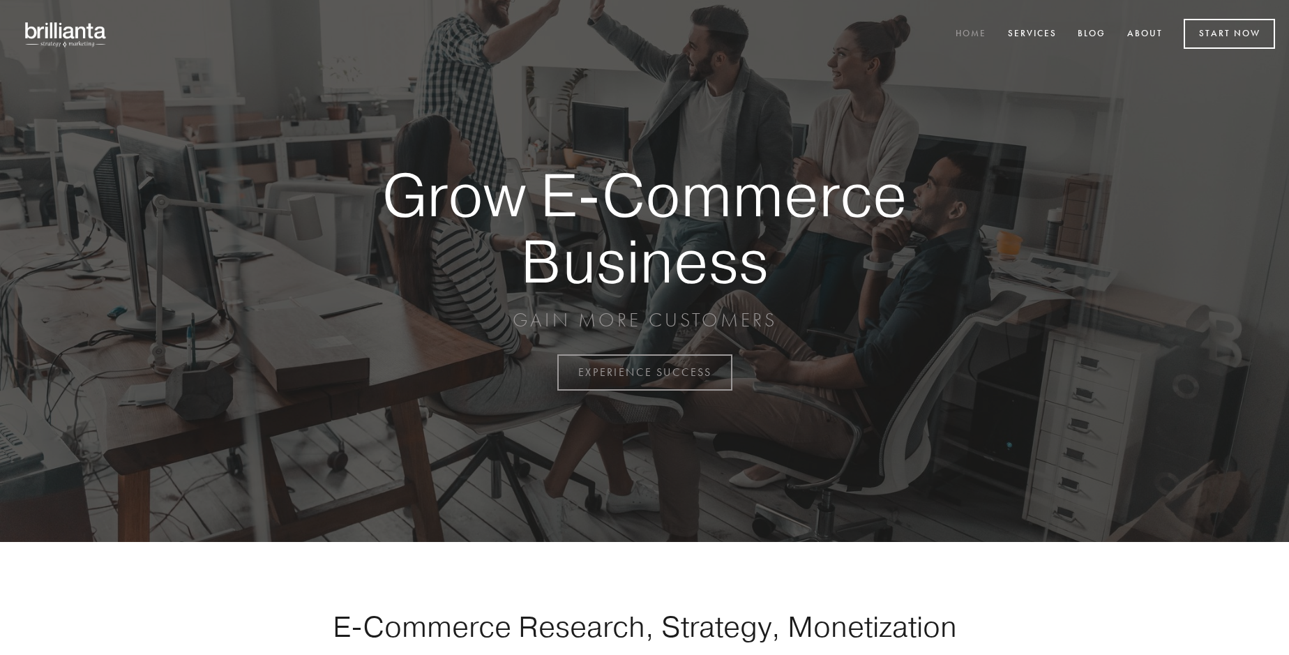 Image resolution: width=1289 pixels, height=655 pixels. I want to click on img: brillianta - research, strategy, marketing, so click(66, 34).